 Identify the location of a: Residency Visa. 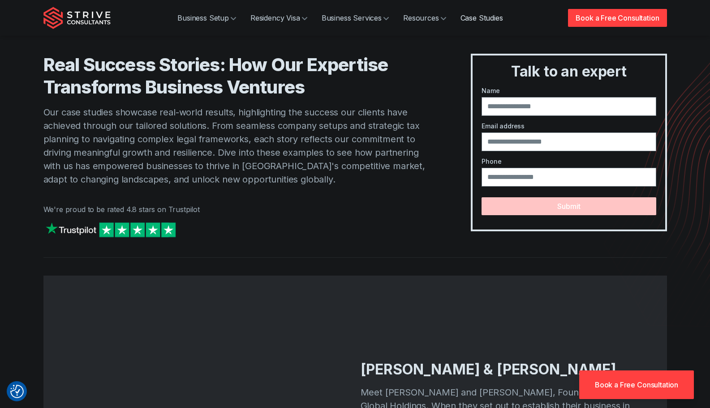
(279, 18).